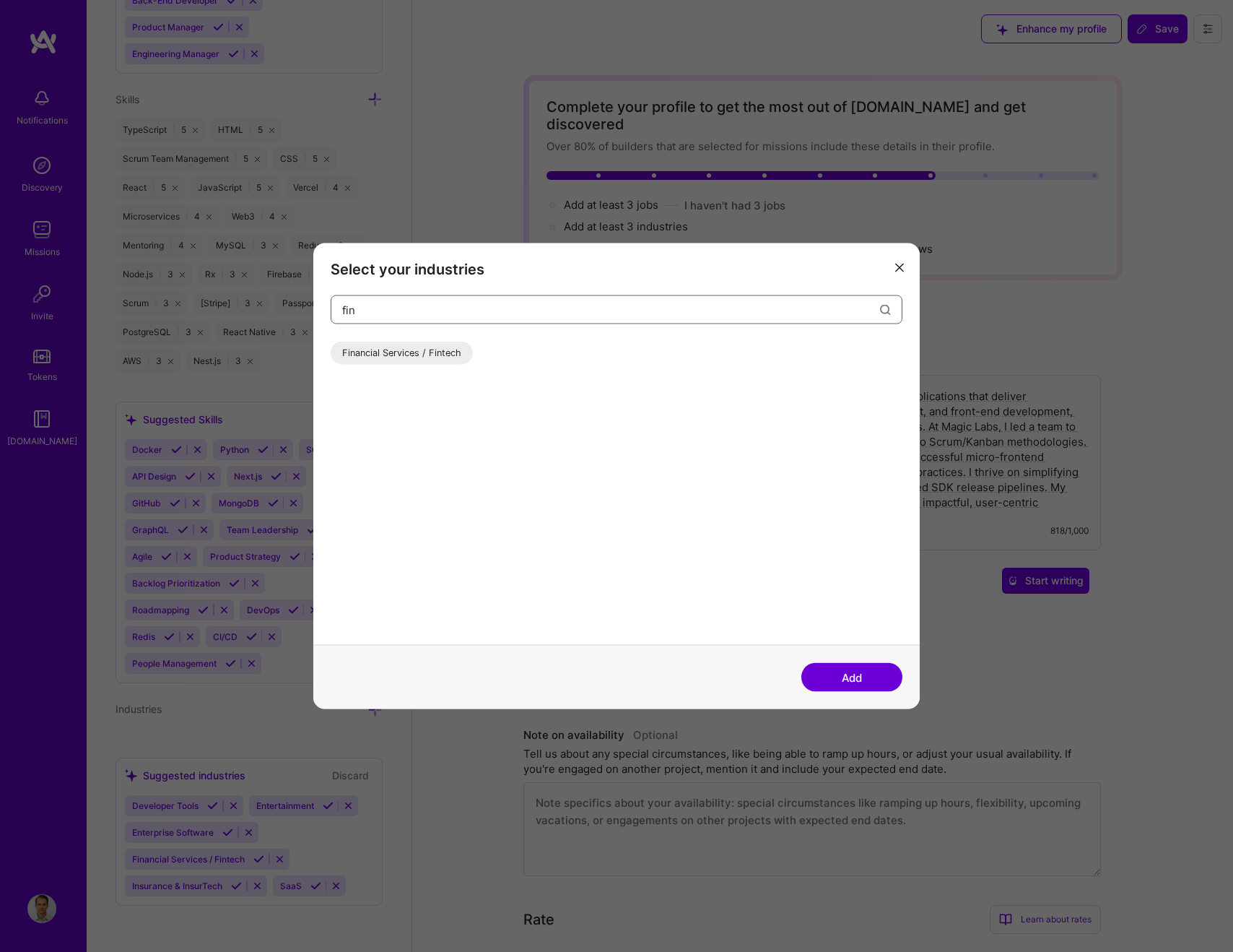 This screenshot has height=952, width=1233. Describe the element at coordinates (402, 353) in the screenshot. I see `div: Financial Services / Fintech` at that location.